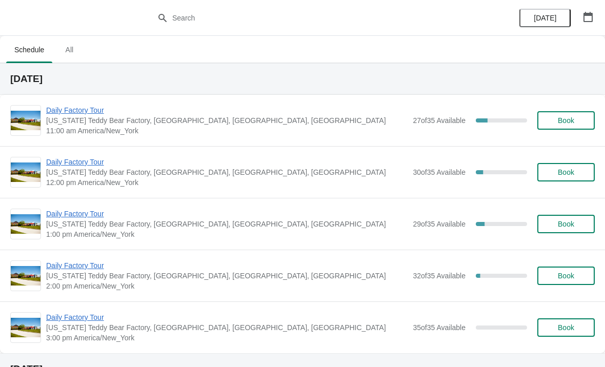 The width and height of the screenshot is (605, 367). Describe the element at coordinates (439, 120) in the screenshot. I see `span: 27 of 35 Available` at that location.